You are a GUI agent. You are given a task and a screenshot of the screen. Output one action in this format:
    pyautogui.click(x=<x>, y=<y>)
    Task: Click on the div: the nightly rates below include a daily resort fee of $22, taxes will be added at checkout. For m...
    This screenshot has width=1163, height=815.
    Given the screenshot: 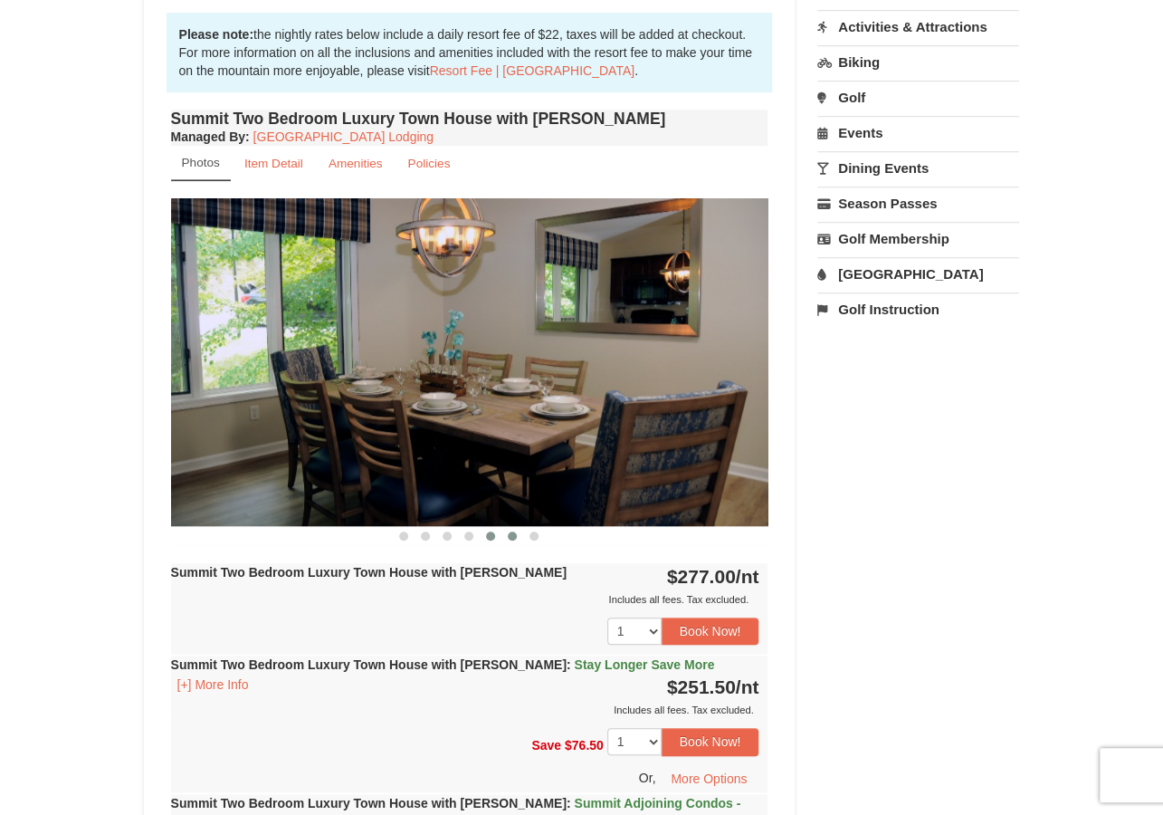 What is the action you would take?
    pyautogui.click(x=470, y=52)
    